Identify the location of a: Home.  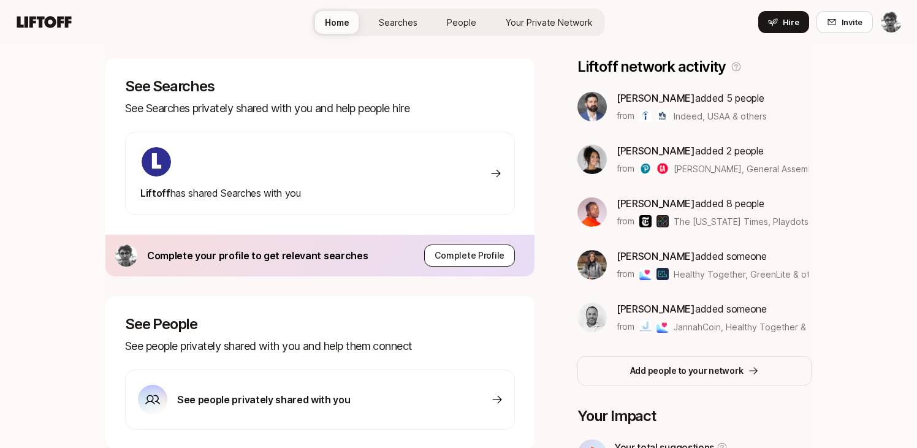
(337, 22).